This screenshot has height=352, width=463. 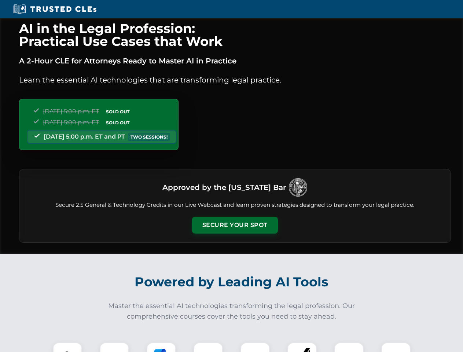 What do you see at coordinates (235, 205) in the screenshot?
I see `p: Secure 2.5 General & Technology Credits in our Live Webcast and learn proven strategies designed ...` at bounding box center [235, 205].